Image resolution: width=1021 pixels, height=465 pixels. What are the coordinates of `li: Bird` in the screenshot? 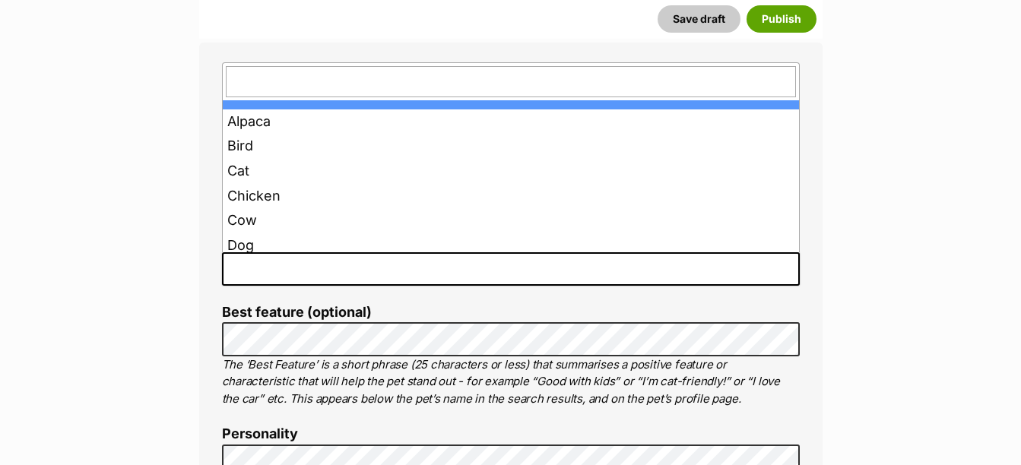 It's located at (511, 146).